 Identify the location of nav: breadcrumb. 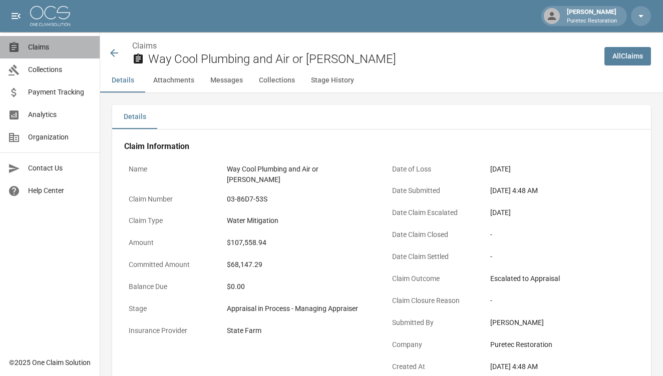
(364, 46).